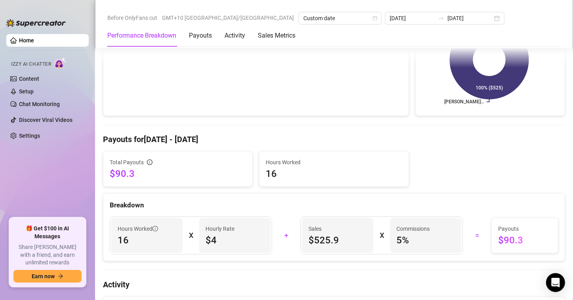 The height and width of the screenshot is (300, 573). I want to click on div: Performance Breakdown, so click(142, 36).